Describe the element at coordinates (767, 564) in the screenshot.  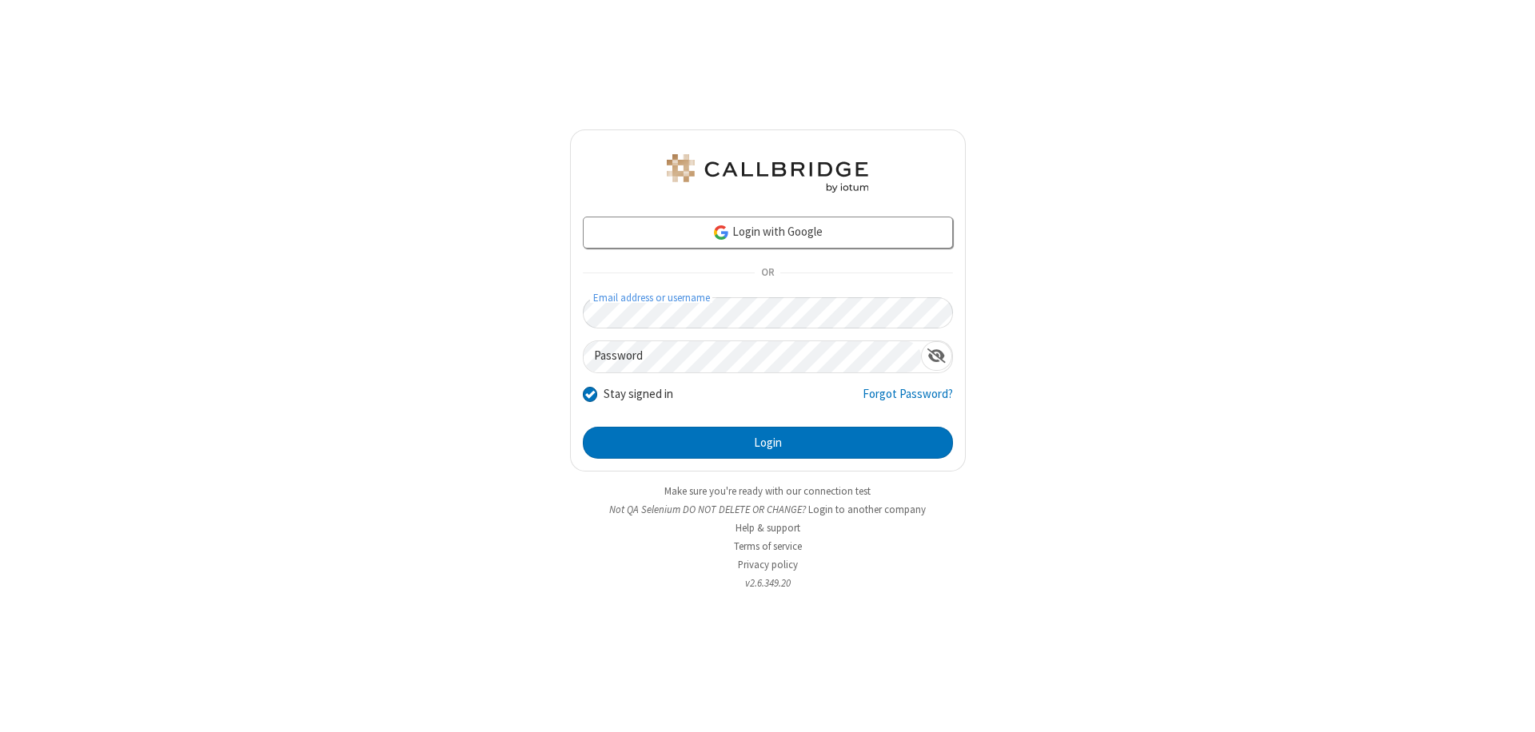
I see `a: Privacy policy` at that location.